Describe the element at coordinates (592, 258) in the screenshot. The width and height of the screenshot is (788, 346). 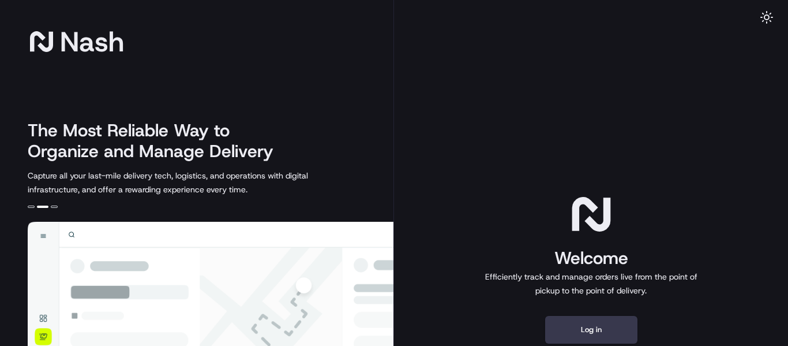
I see `h1: Welcome` at that location.